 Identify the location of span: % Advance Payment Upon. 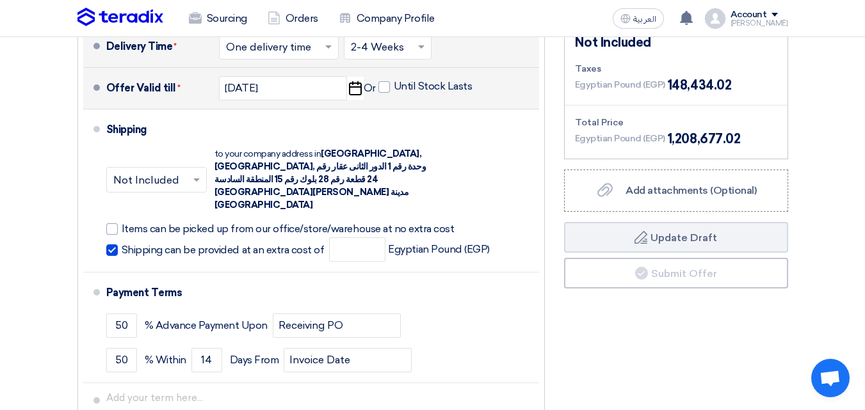
(206, 326).